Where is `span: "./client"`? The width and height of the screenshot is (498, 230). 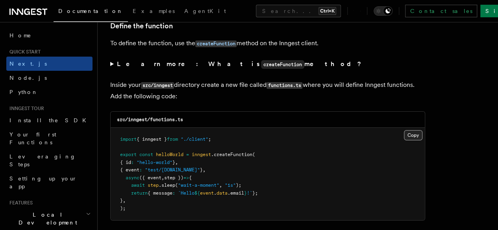 span: "./client" is located at coordinates (194, 139).